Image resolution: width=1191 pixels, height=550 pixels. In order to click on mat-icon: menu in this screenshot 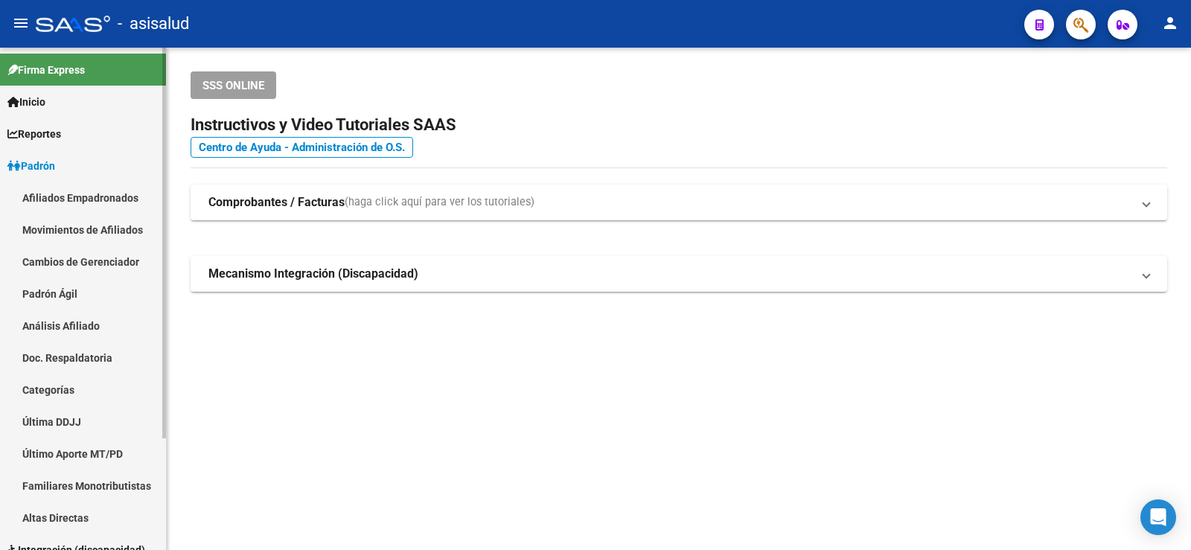, I will do `click(21, 23)`.